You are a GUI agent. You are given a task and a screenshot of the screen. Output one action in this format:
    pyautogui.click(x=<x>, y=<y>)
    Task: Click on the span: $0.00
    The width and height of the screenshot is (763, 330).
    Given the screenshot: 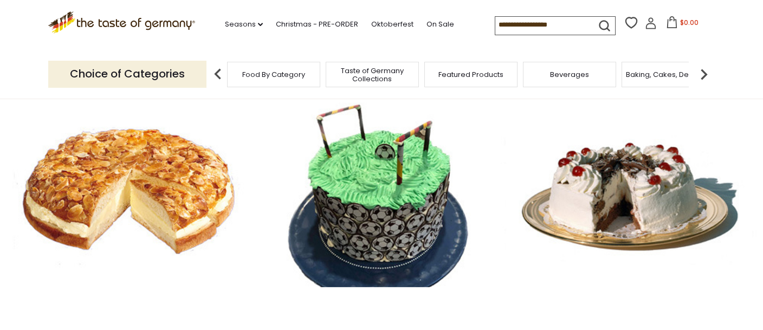 What is the action you would take?
    pyautogui.click(x=689, y=22)
    